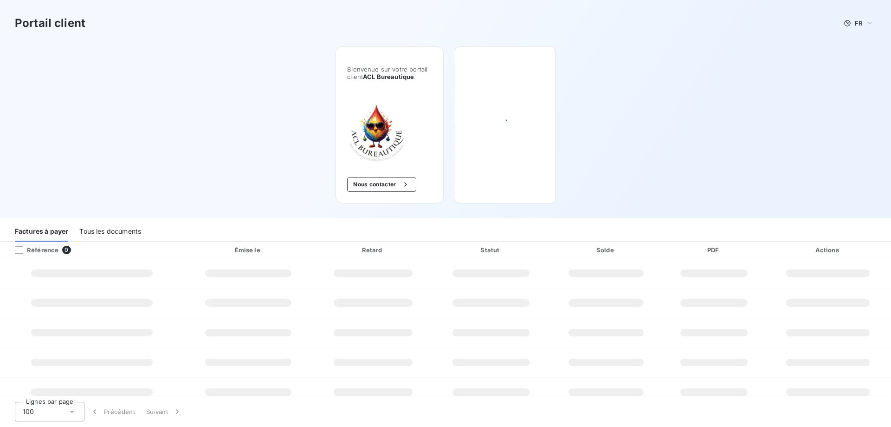 The image size is (891, 427). I want to click on div: PDF, so click(714, 250).